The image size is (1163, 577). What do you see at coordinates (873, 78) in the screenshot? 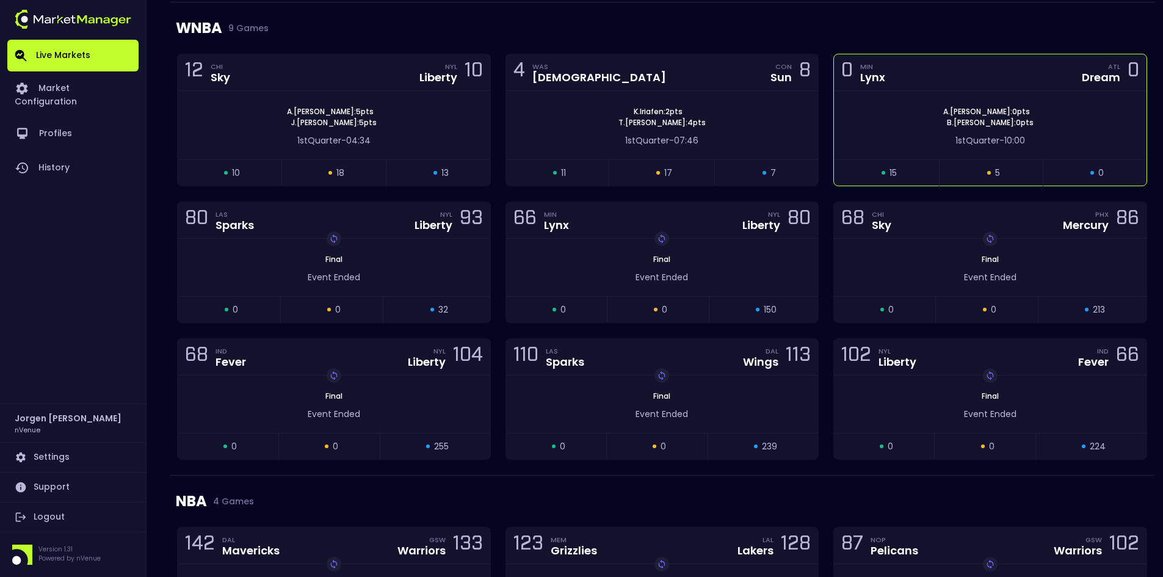
I see `div: Lynx` at bounding box center [873, 78].